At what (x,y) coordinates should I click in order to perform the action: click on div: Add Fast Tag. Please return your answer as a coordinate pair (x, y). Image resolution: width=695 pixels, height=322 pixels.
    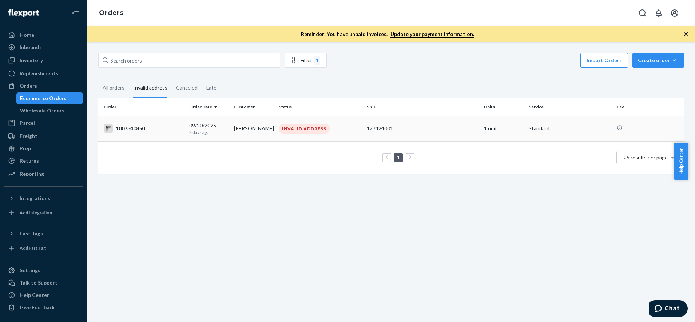
    Looking at the image, I should click on (33, 248).